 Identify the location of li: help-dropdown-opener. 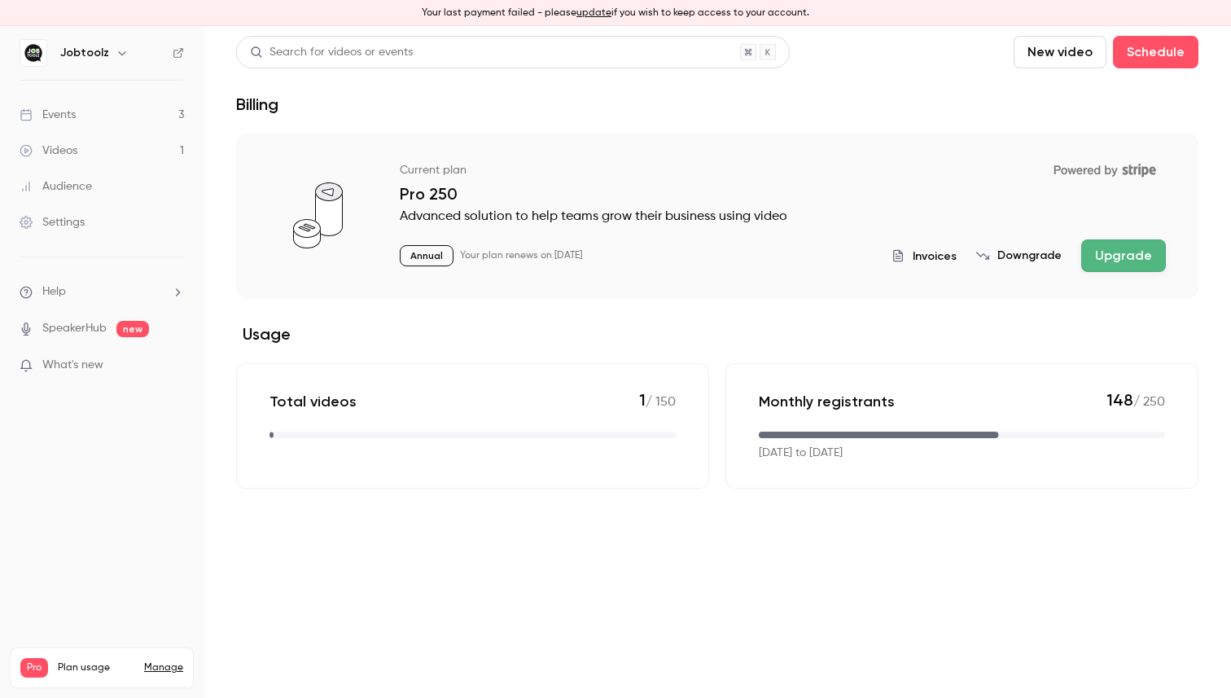
(102, 292).